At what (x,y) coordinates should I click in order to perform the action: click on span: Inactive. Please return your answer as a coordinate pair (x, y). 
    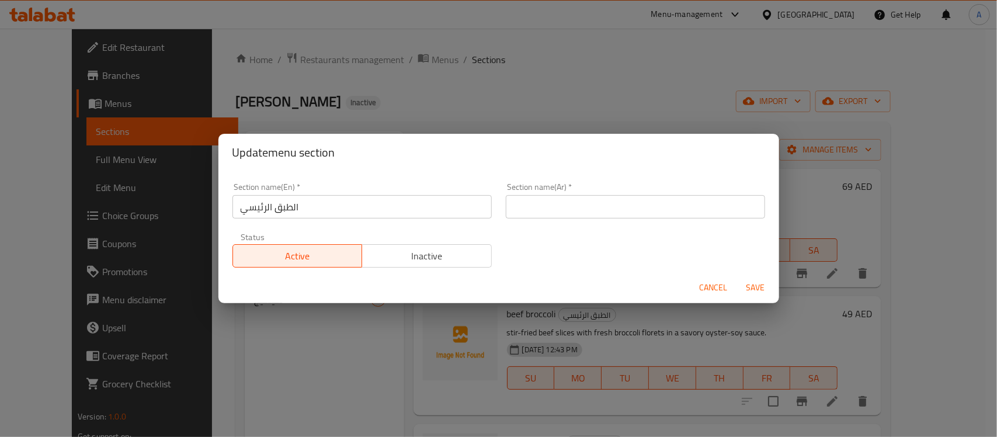
    Looking at the image, I should click on (427, 256).